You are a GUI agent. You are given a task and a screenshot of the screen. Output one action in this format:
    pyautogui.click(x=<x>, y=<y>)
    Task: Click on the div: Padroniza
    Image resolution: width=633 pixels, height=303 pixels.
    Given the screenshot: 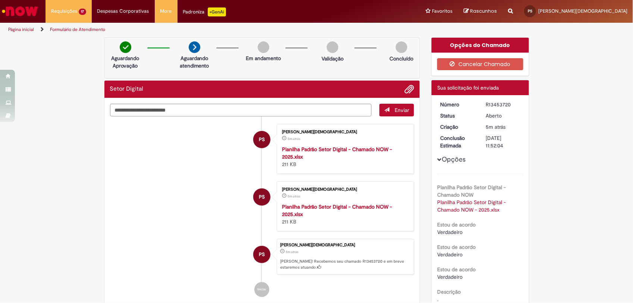 What is the action you would take?
    pyautogui.click(x=204, y=12)
    